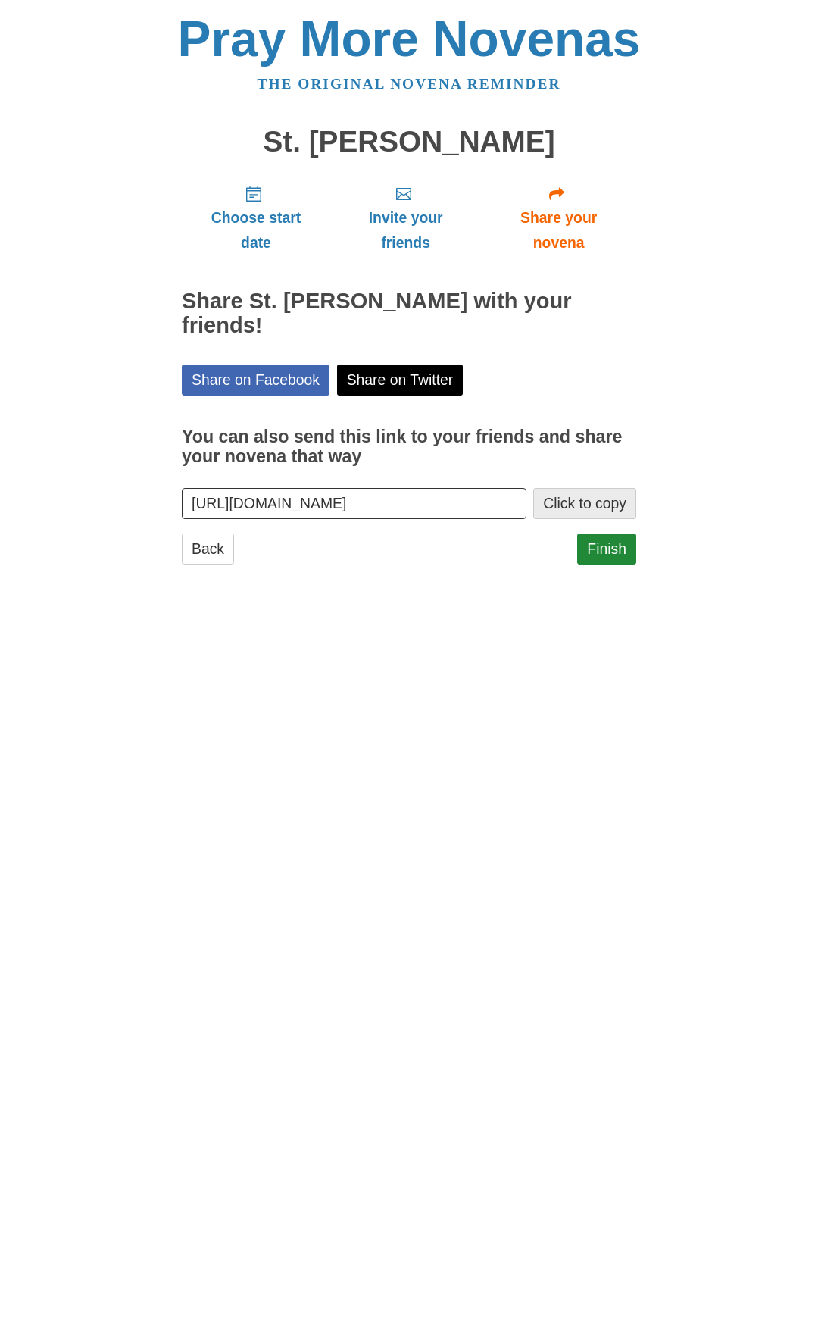  Describe the element at coordinates (405, 217) in the screenshot. I see `a: Invite your friends` at that location.